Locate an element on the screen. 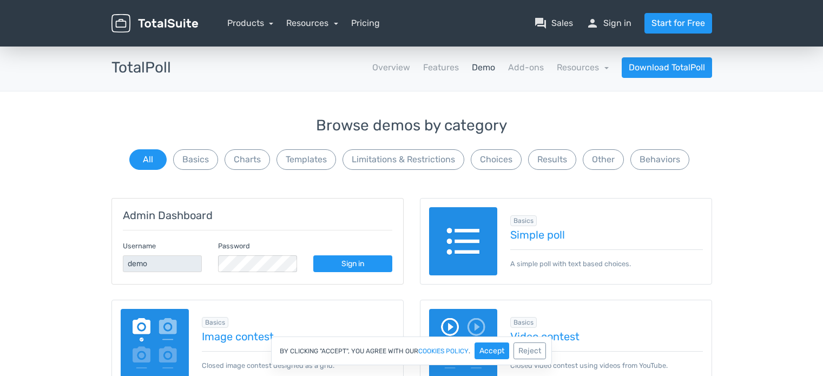 The height and width of the screenshot is (376, 823). a: Pricing is located at coordinates (365, 23).